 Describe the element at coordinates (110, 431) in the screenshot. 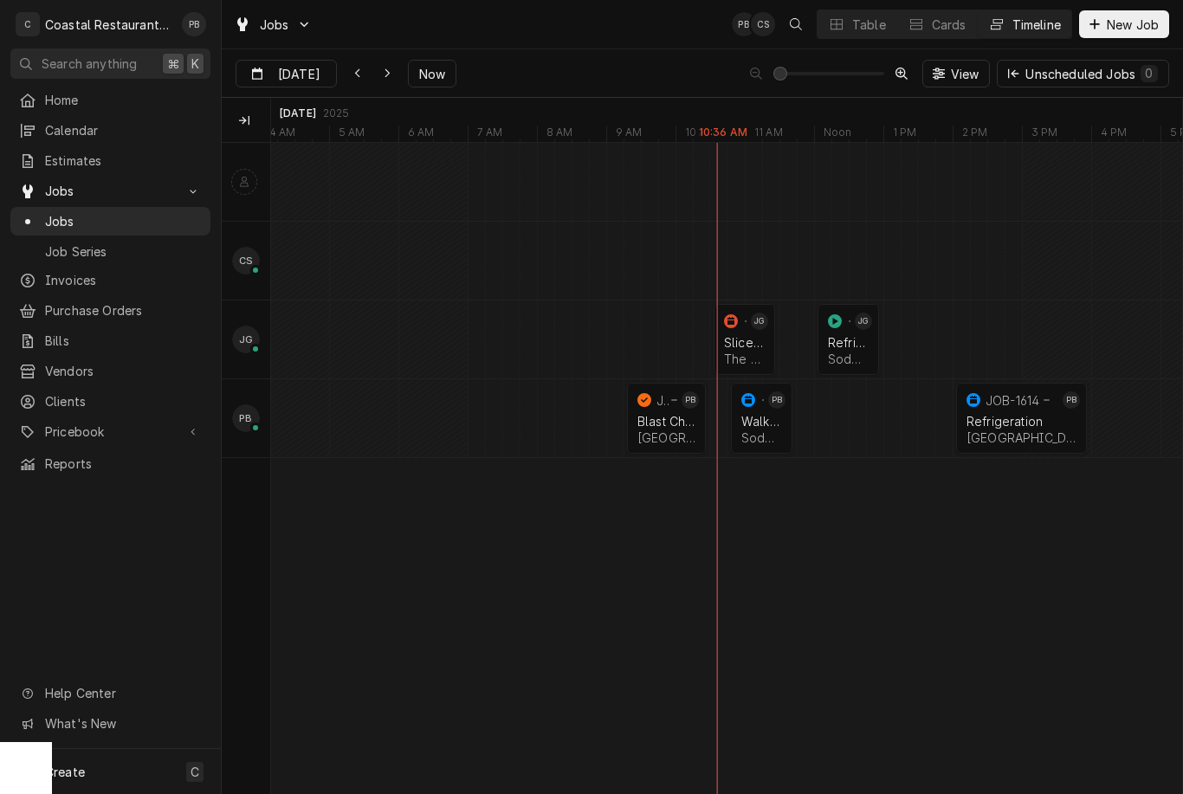

I see `a: Go to Pricebook` at that location.